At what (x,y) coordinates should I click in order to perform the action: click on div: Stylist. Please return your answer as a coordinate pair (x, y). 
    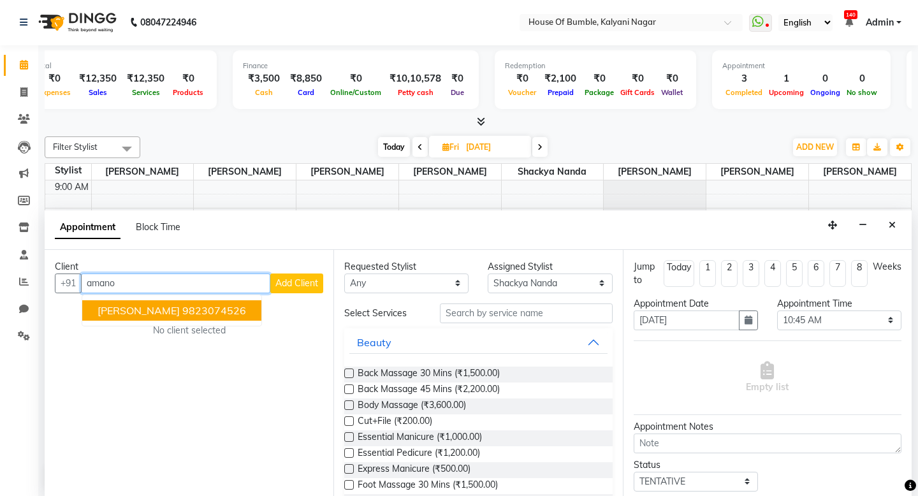
    Looking at the image, I should click on (68, 170).